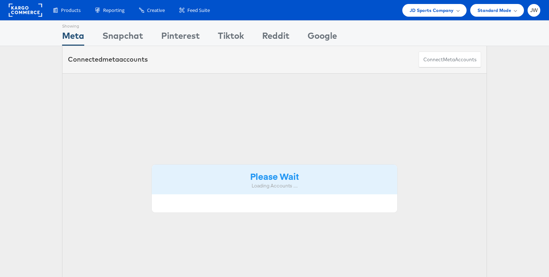 This screenshot has height=277, width=549. I want to click on button: ConnectmetaAccounts, so click(450, 60).